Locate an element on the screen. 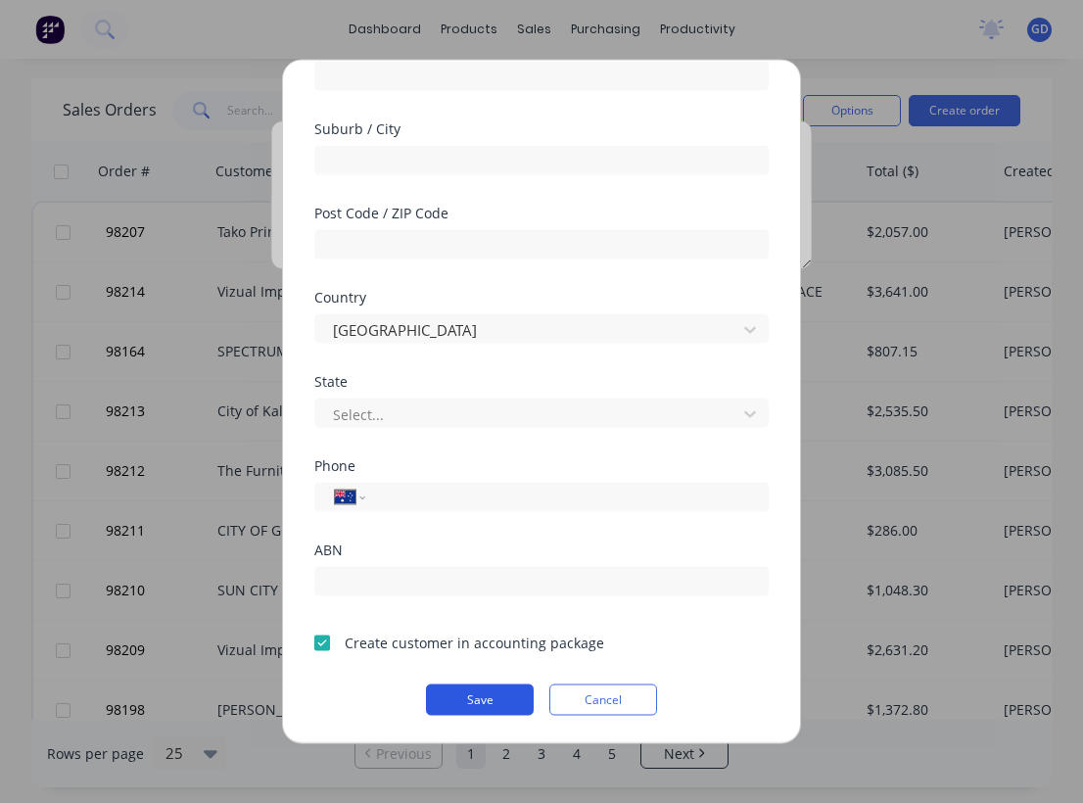 The height and width of the screenshot is (803, 1083). div: State is located at coordinates (542, 382).